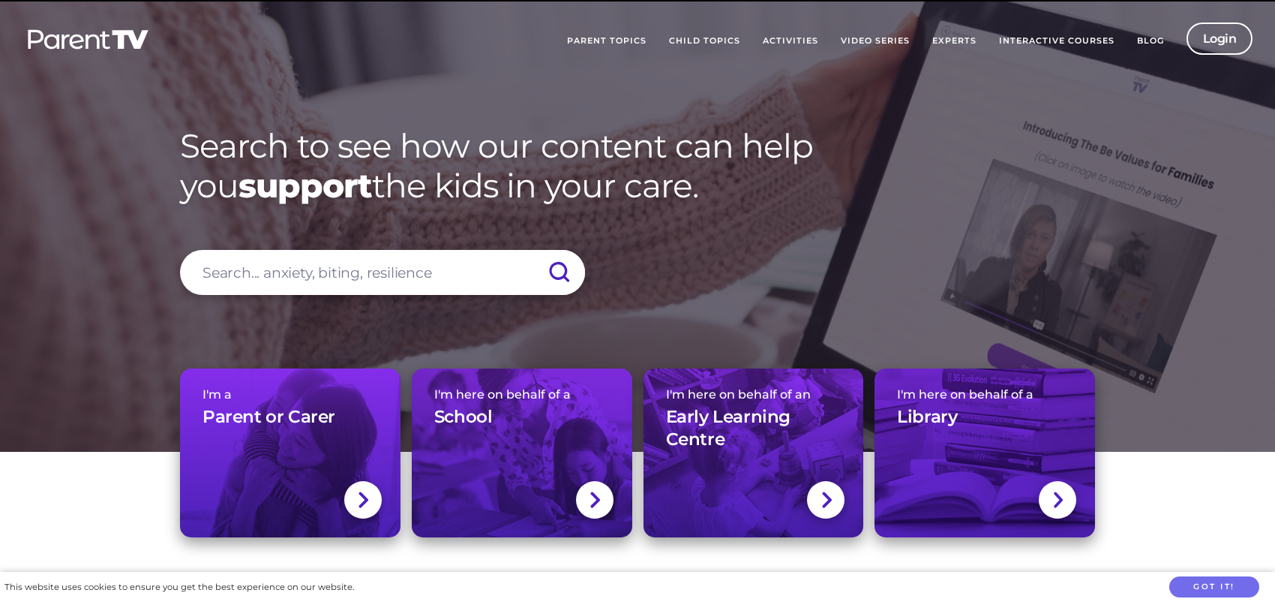  I want to click on h3: School, so click(464, 417).